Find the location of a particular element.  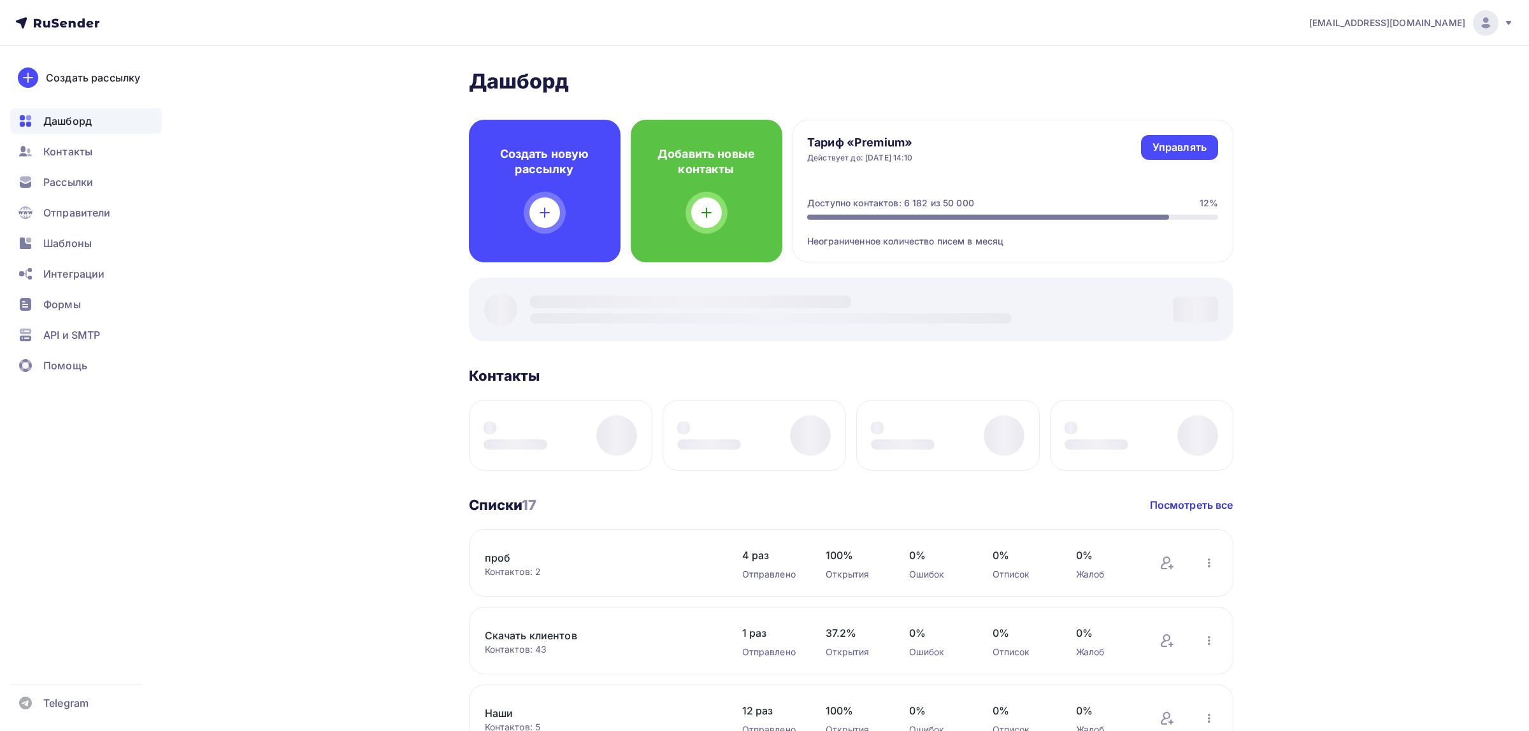

span: 17 is located at coordinates (529, 505).